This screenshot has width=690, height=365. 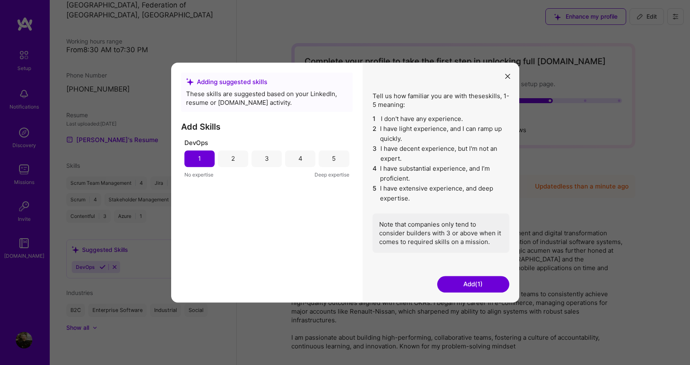 I want to click on div: 3, so click(x=267, y=158).